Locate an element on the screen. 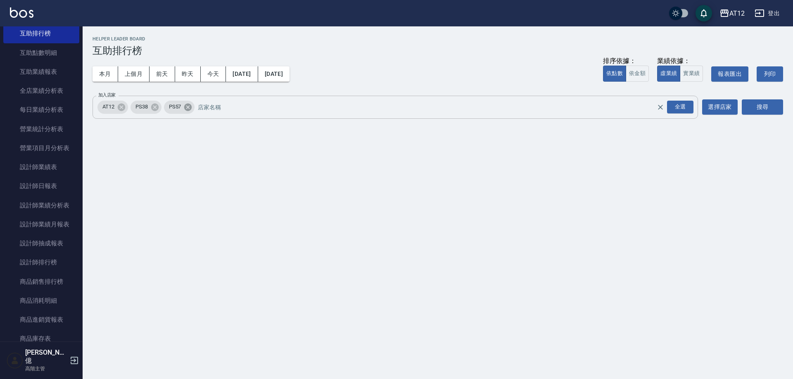 The height and width of the screenshot is (379, 793). button: save is located at coordinates (703, 13).